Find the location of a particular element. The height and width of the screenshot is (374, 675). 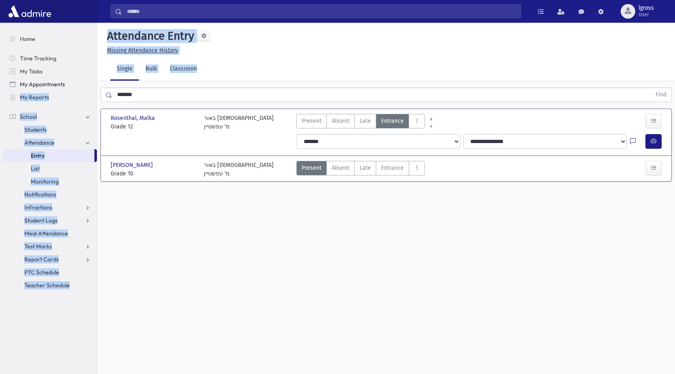

span: Teacher Schedule is located at coordinates (47, 285).